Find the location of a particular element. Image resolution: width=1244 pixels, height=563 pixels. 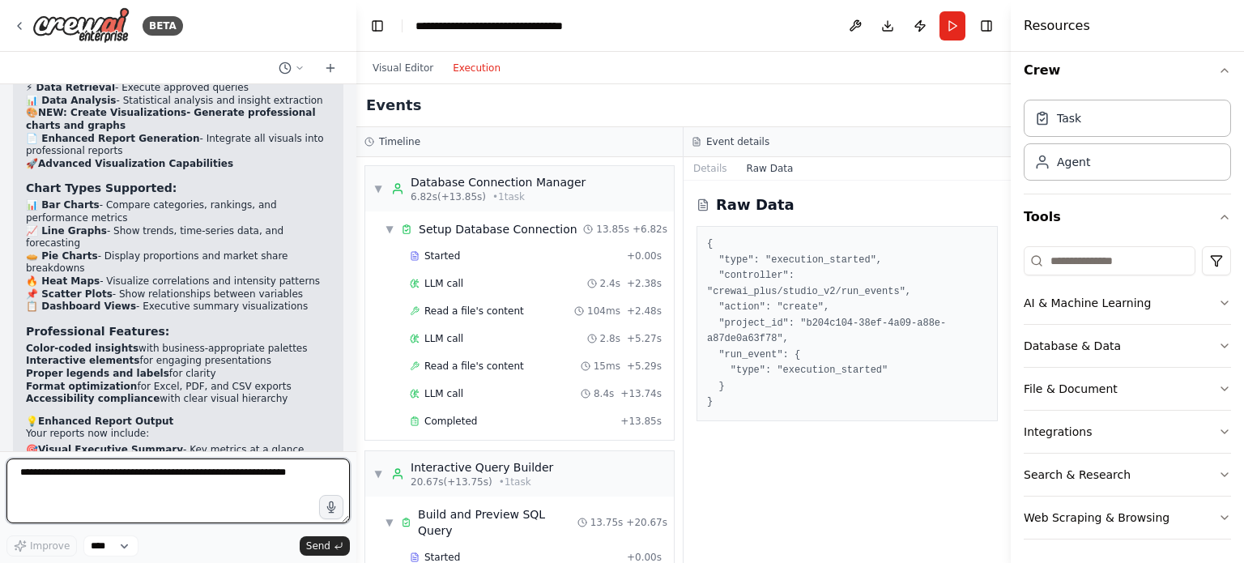

button: Switch to previous chat is located at coordinates (292, 68).